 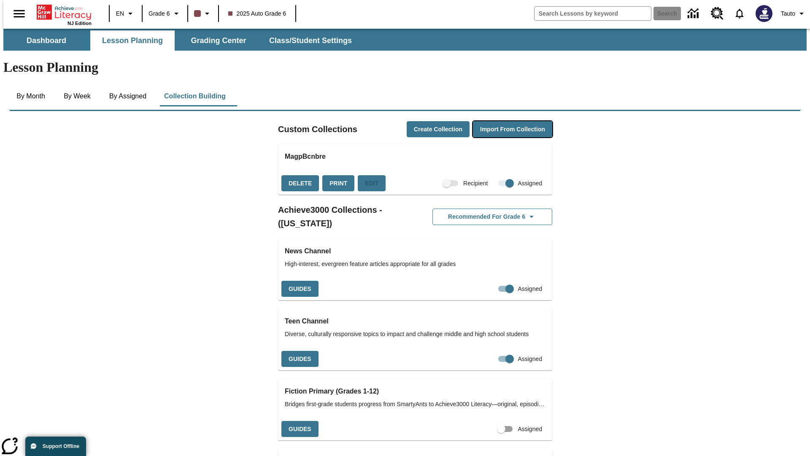 What do you see at coordinates (415, 404) in the screenshot?
I see `span: Bridges first-grade students progress from SmartyAnts to Achieve3000 Literacy—original, episodic ...` at bounding box center [415, 404].